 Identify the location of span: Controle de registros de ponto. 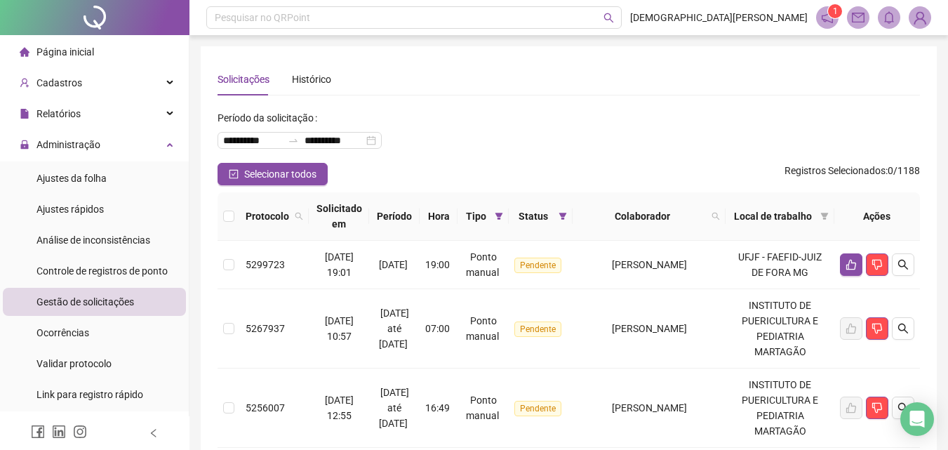
(102, 271).